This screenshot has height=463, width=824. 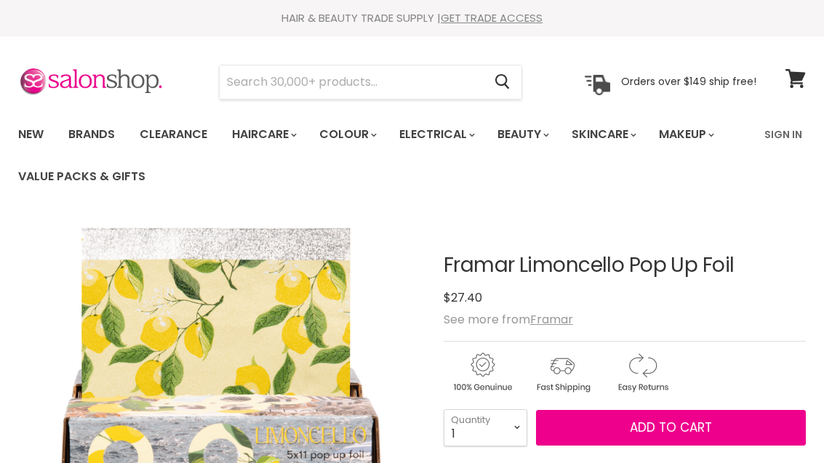 I want to click on a: Colour, so click(x=347, y=135).